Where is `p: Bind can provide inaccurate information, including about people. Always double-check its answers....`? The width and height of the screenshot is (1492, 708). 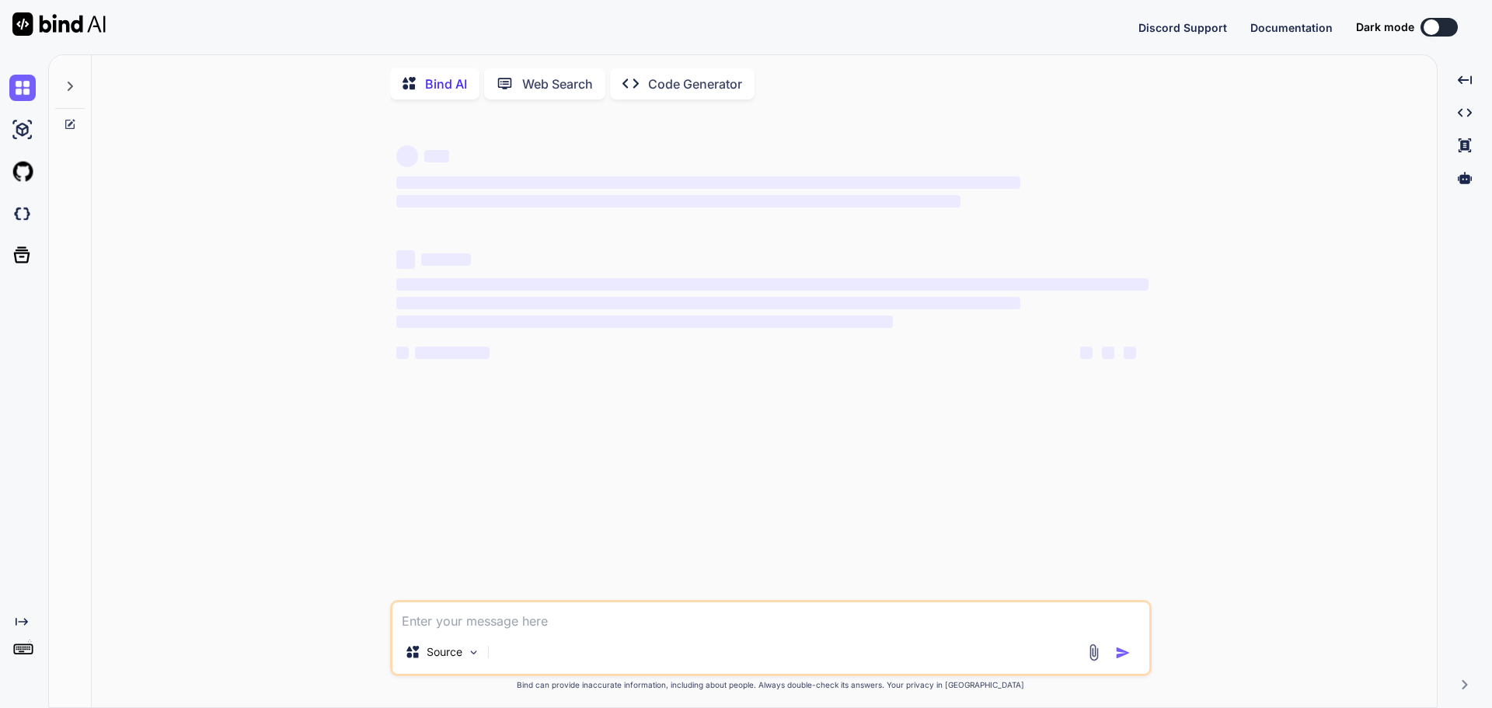 p: Bind can provide inaccurate information, including about people. Always double-check its answers.... is located at coordinates (771, 685).